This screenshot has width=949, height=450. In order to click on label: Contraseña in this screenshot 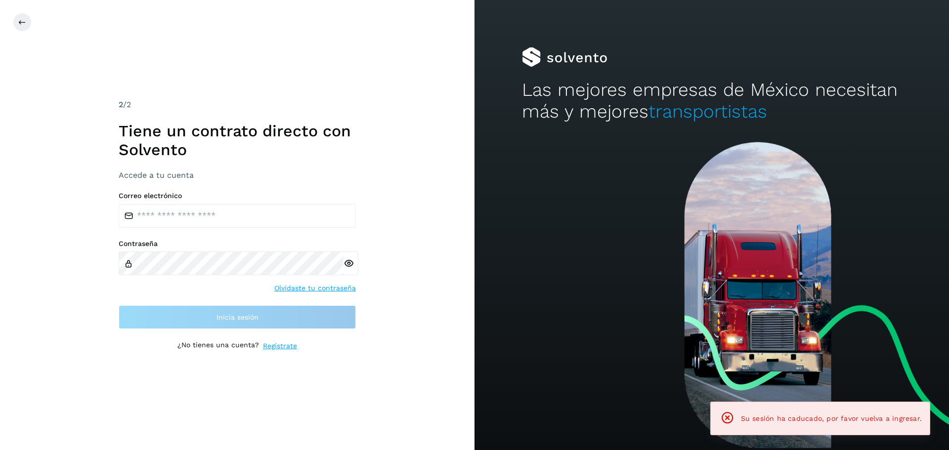, I will do `click(237, 244)`.